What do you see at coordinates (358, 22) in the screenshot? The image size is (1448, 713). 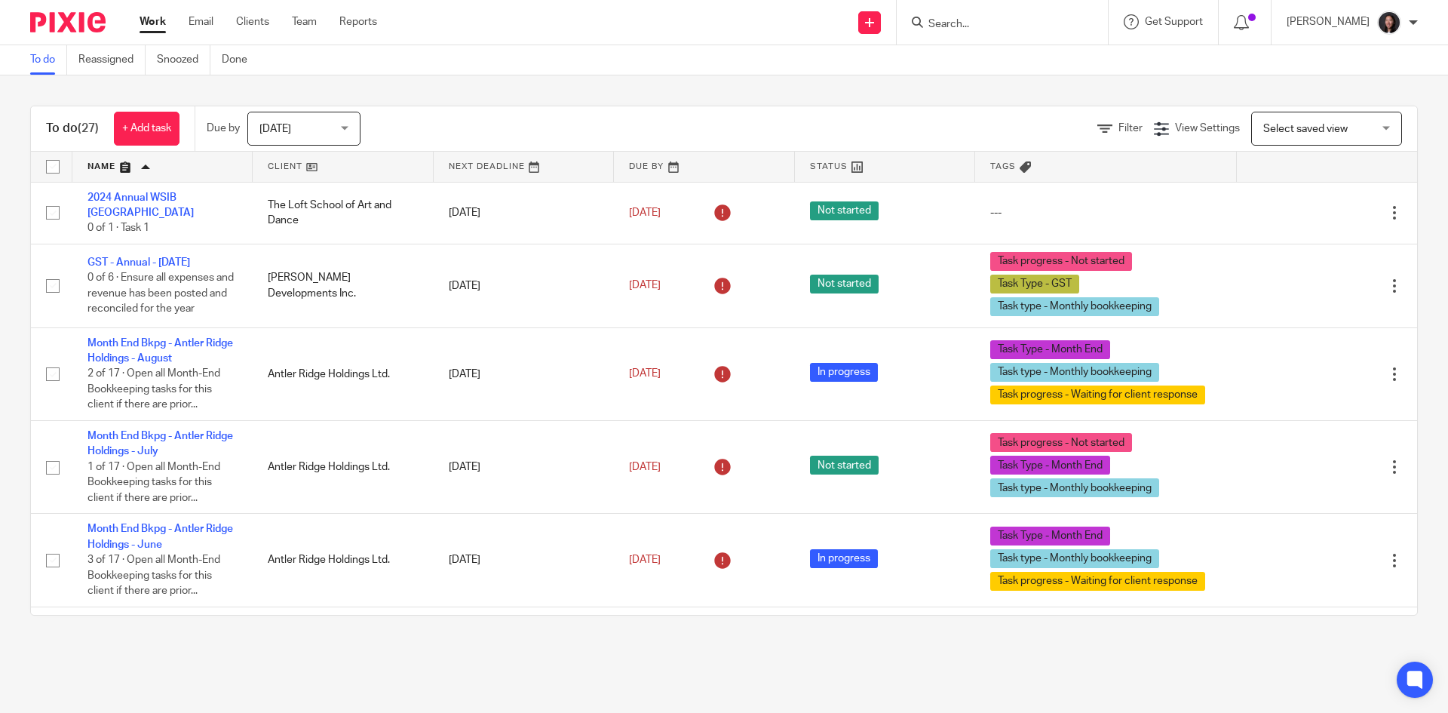 I see `a: Reports` at bounding box center [358, 22].